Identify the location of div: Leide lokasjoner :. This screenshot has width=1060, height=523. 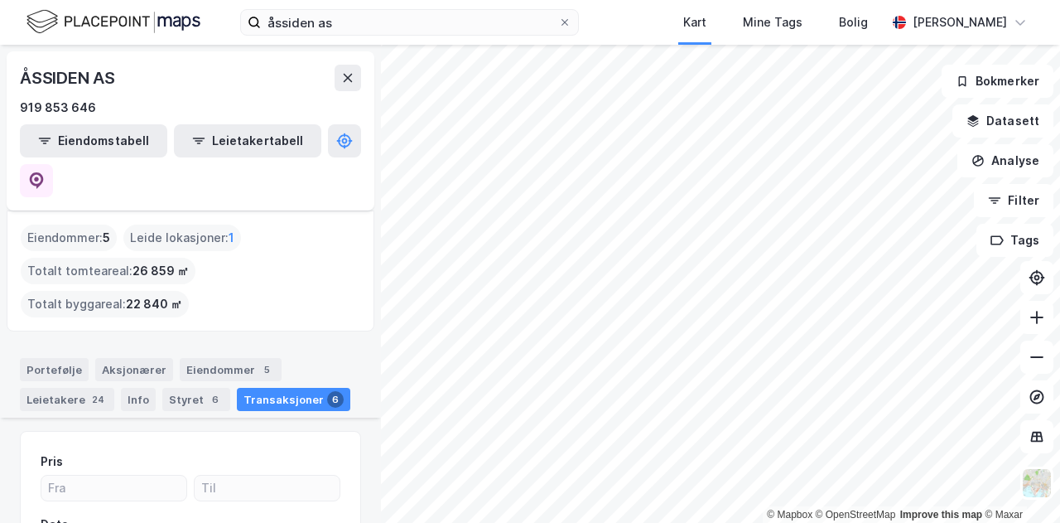
(182, 238).